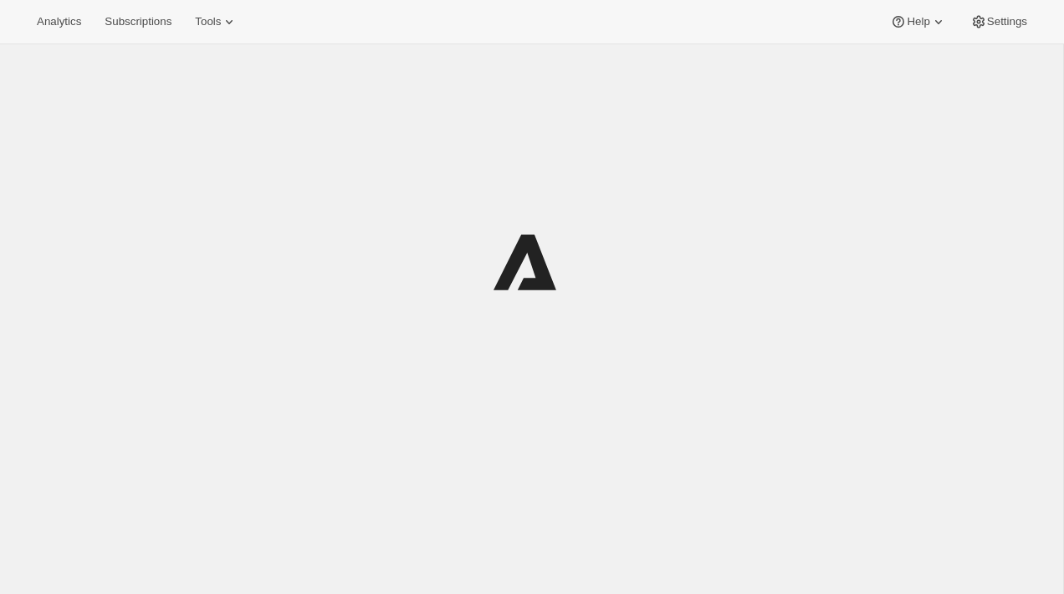 Image resolution: width=1064 pixels, height=594 pixels. I want to click on button: Subscriptions, so click(138, 22).